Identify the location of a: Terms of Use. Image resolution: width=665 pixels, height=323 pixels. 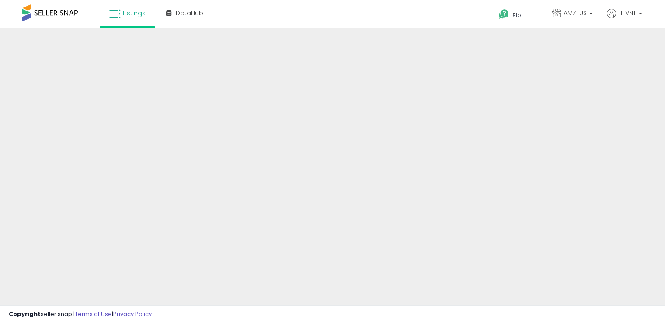
(93, 313).